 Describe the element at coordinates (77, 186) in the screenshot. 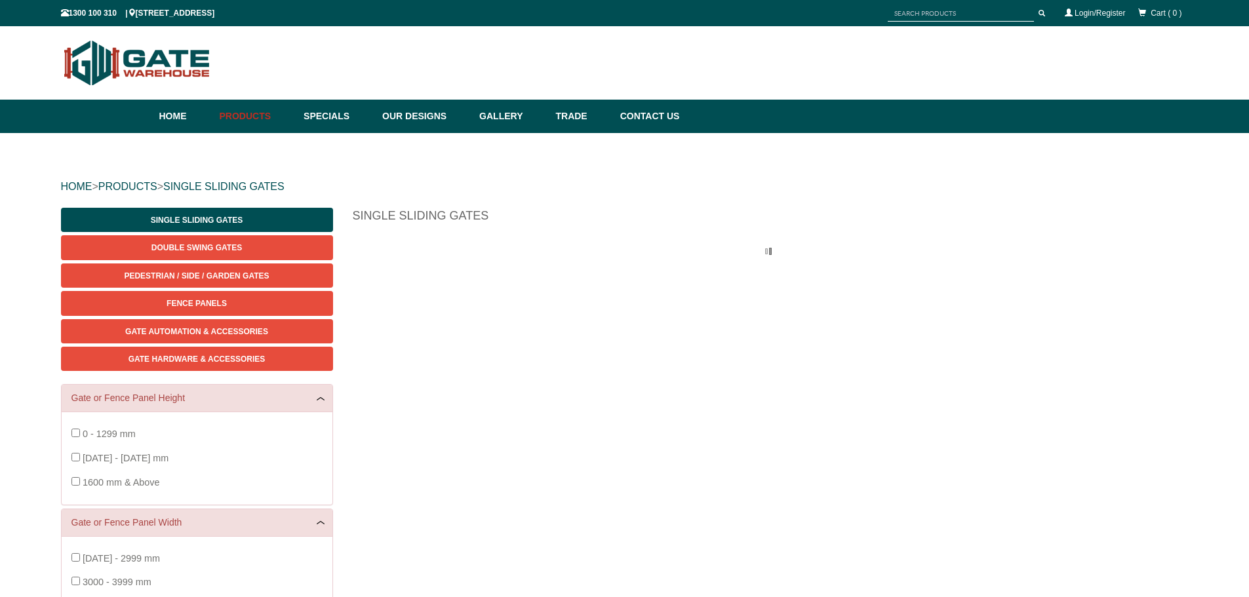

I see `a: HOME` at that location.